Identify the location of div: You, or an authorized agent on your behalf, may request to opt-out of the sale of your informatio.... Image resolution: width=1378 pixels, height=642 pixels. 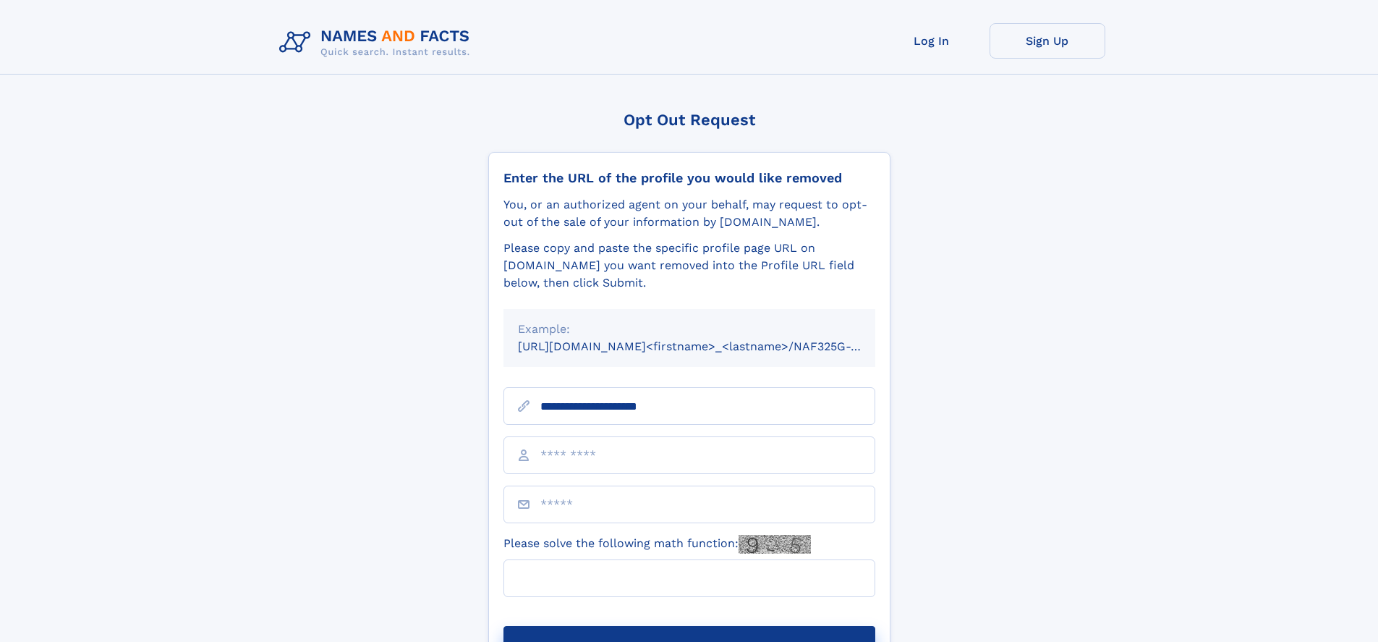
(690, 213).